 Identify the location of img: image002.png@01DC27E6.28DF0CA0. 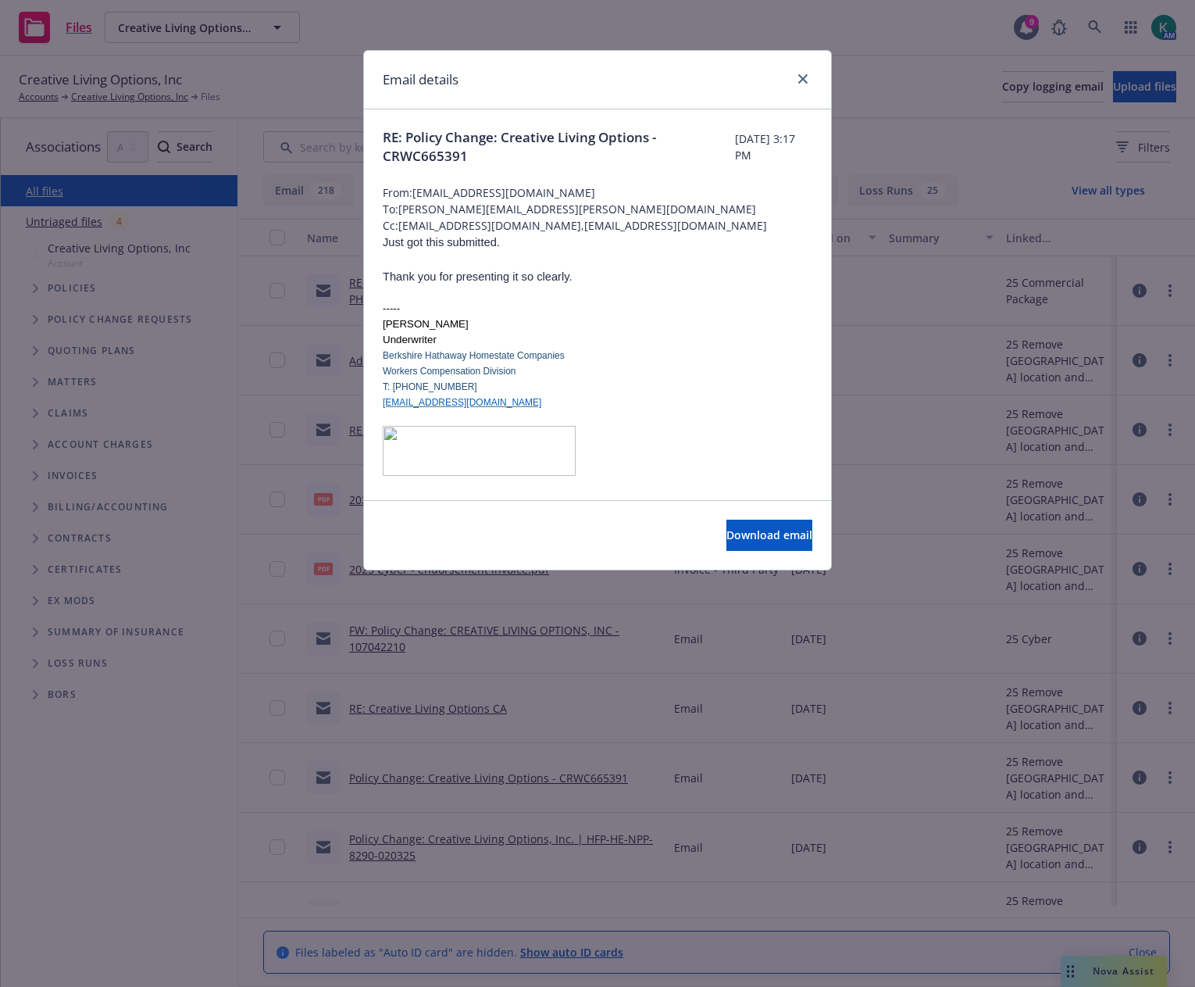
(479, 450).